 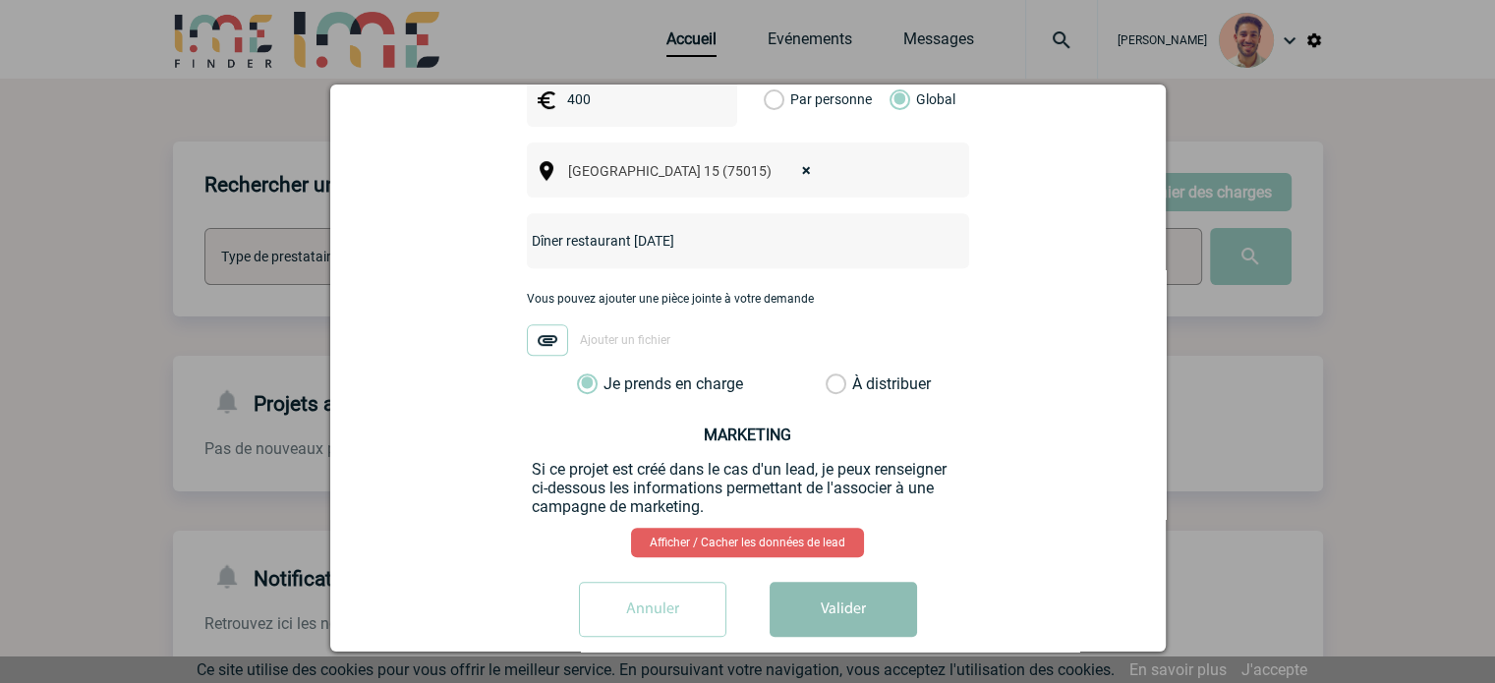 I want to click on label: Global, so click(x=895, y=99).